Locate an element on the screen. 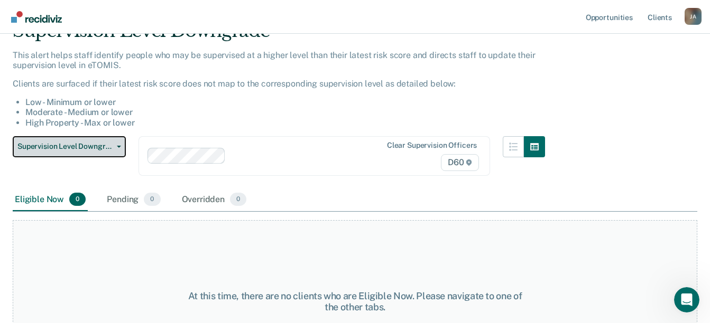  img: Recidiviz is located at coordinates (36, 17).